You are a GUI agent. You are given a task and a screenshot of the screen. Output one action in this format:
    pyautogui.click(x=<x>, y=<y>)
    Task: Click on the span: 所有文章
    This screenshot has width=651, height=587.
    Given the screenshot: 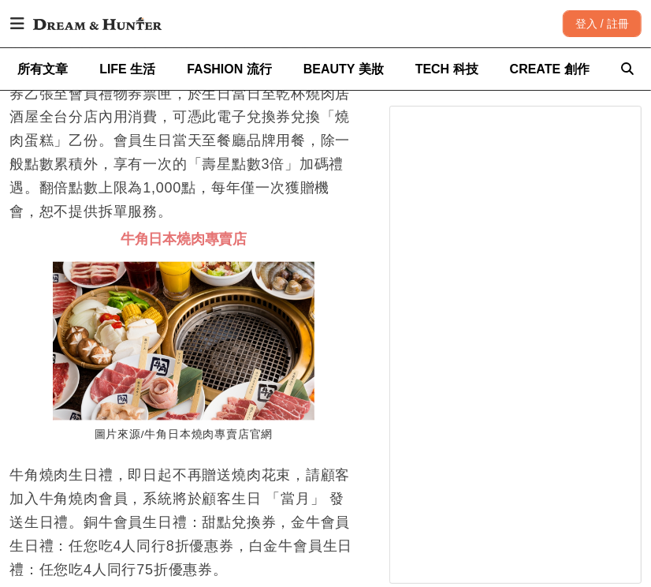 What is the action you would take?
    pyautogui.click(x=43, y=69)
    